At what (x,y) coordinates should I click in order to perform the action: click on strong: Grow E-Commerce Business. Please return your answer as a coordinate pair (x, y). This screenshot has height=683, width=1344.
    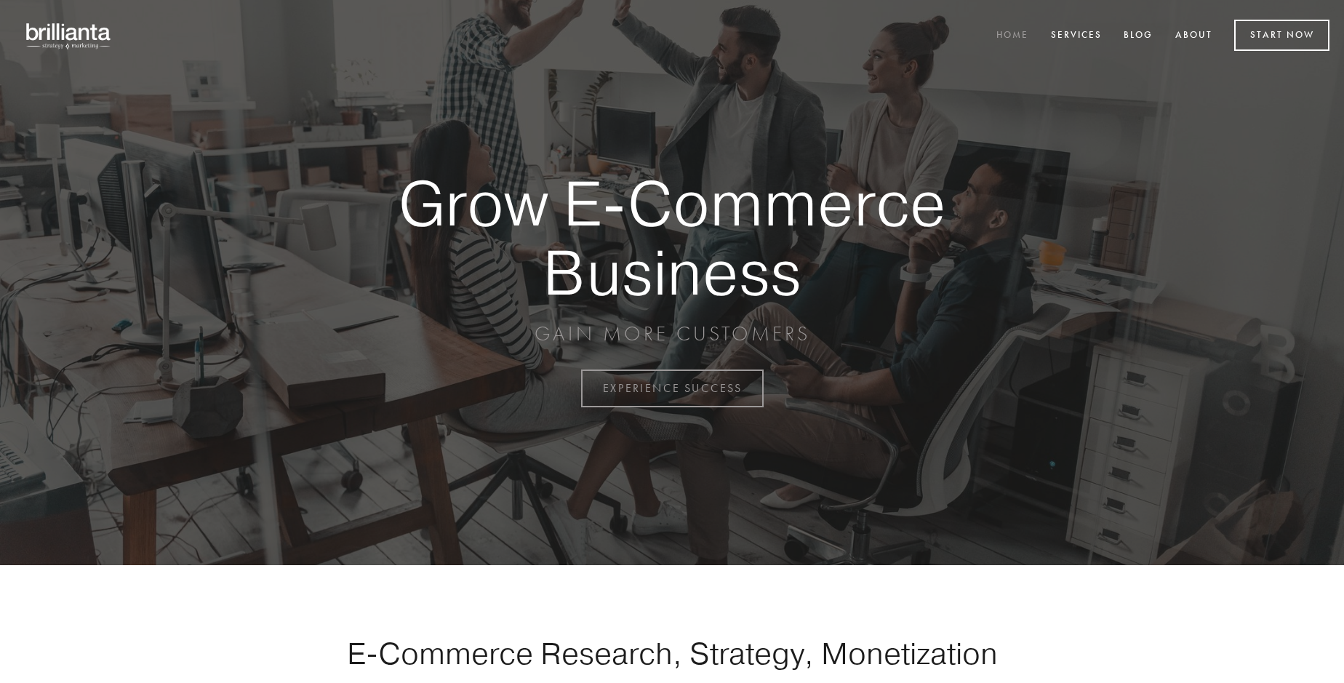
    Looking at the image, I should click on (672, 237).